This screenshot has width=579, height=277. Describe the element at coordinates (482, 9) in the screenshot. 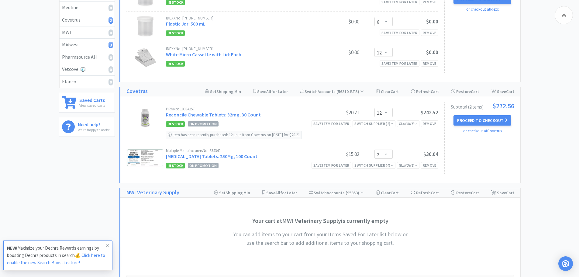

I see `a: or checkout at Idexx` at that location.